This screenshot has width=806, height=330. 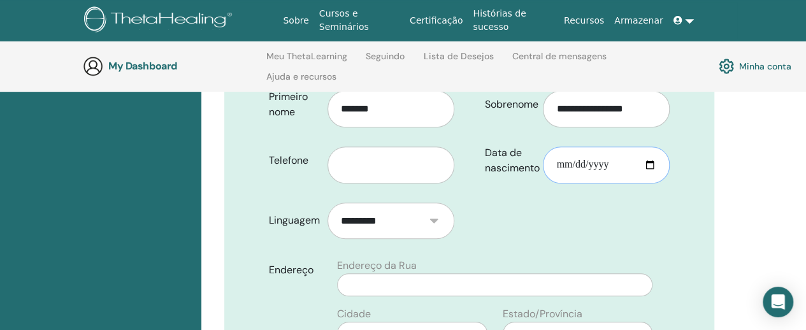 What do you see at coordinates (559, 61) in the screenshot?
I see `a: Central de mensagens` at bounding box center [559, 61].